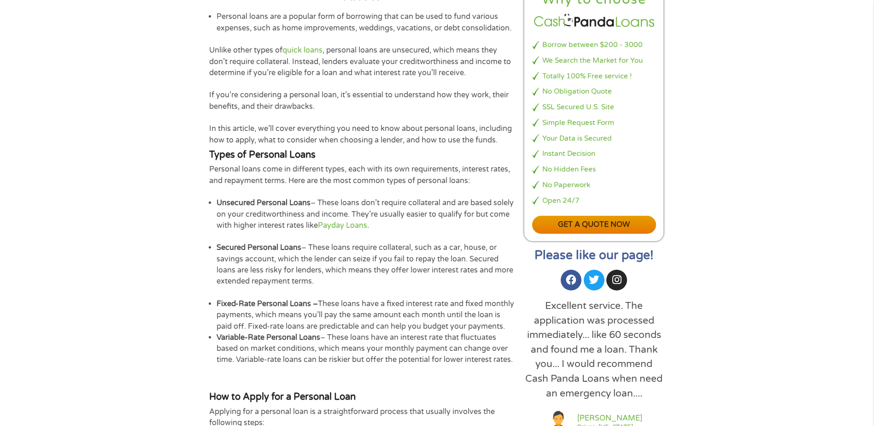  What do you see at coordinates (594, 91) in the screenshot?
I see `li: No Obligation Quote` at bounding box center [594, 91].